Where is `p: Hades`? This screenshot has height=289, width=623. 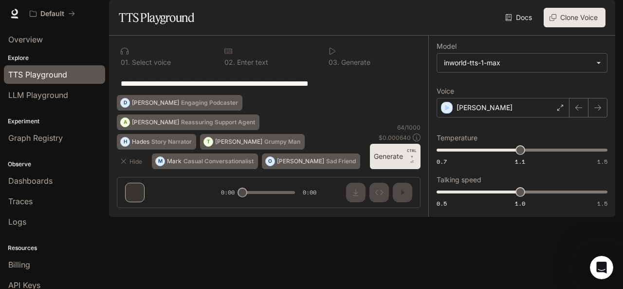 p: Hades is located at coordinates (141, 142).